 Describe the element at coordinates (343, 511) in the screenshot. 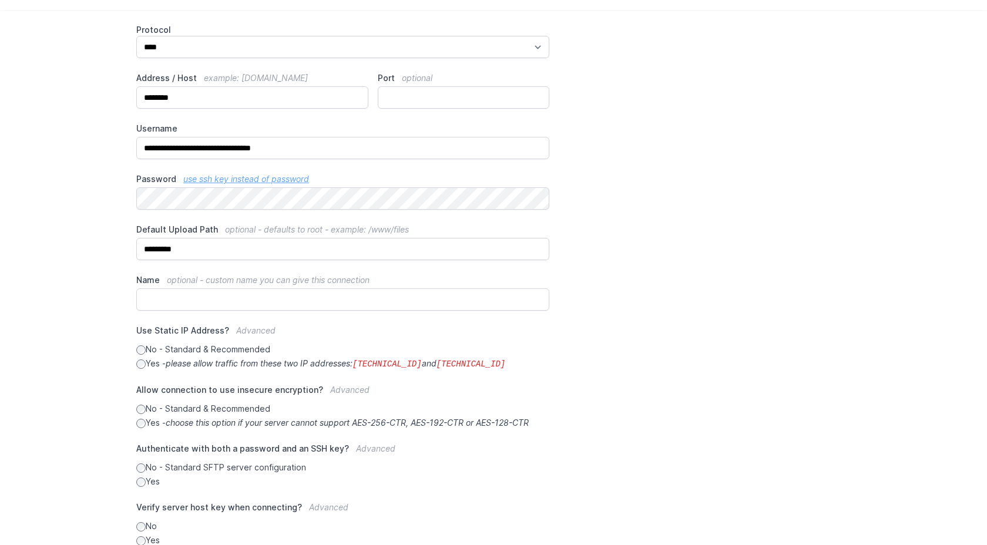

I see `label: Verify server host key when connecting?` at that location.